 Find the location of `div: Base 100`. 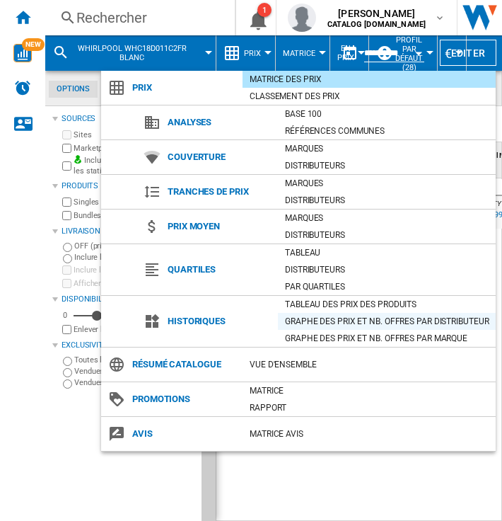

div: Base 100 is located at coordinates (387, 114).